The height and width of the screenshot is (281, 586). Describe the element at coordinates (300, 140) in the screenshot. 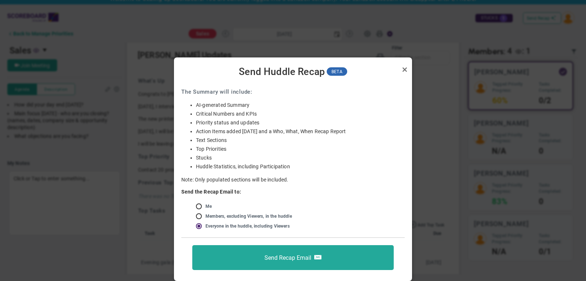

I see `li: Text Sections` at that location.